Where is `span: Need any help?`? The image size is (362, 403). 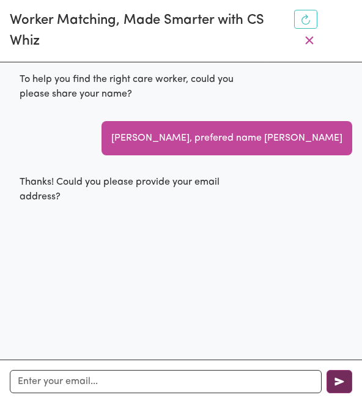 span: Need any help? is located at coordinates (40, 13).